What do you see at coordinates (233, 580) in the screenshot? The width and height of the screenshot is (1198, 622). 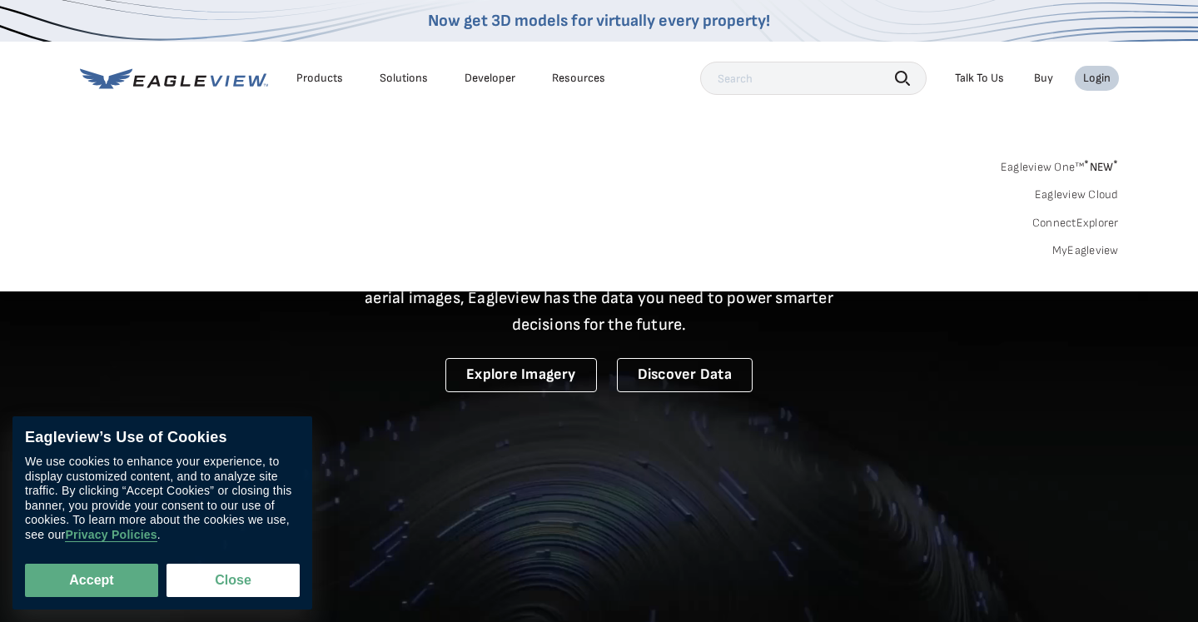 I see `button: Close` at bounding box center [233, 580].